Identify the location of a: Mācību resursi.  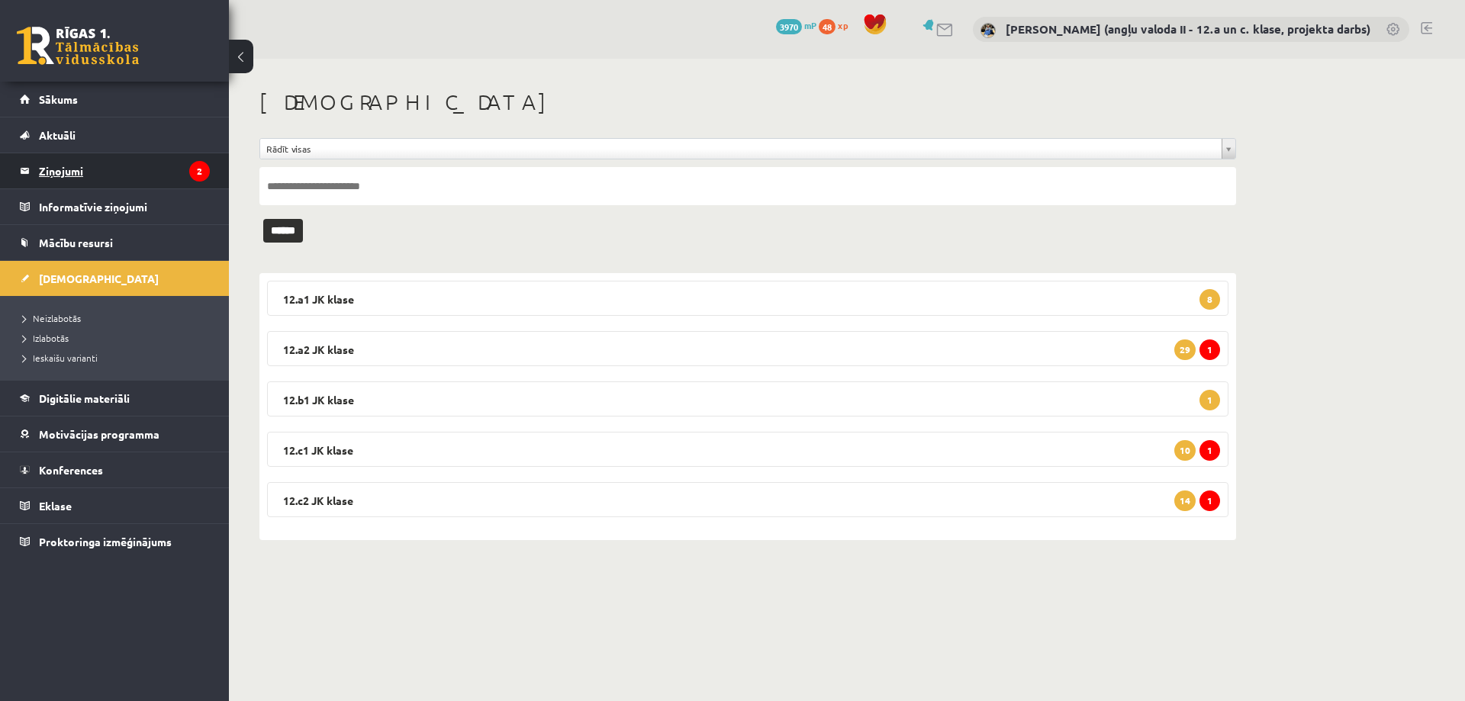
(114, 243).